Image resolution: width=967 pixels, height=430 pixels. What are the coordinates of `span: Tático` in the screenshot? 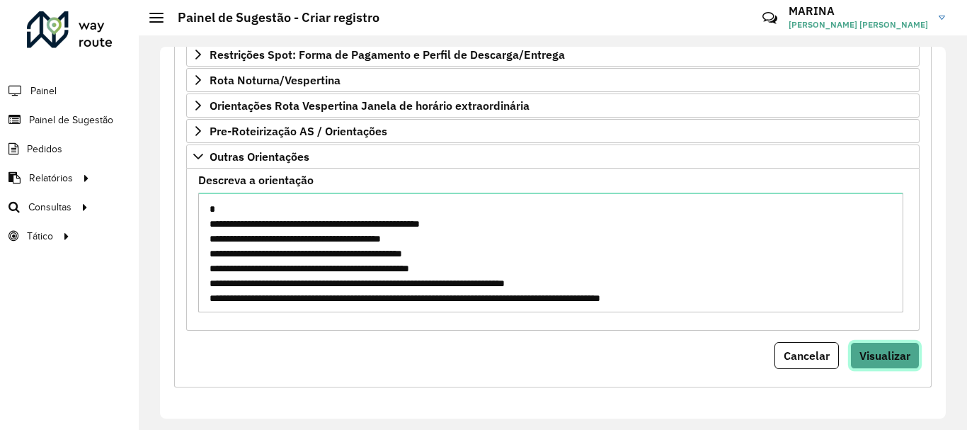 It's located at (40, 236).